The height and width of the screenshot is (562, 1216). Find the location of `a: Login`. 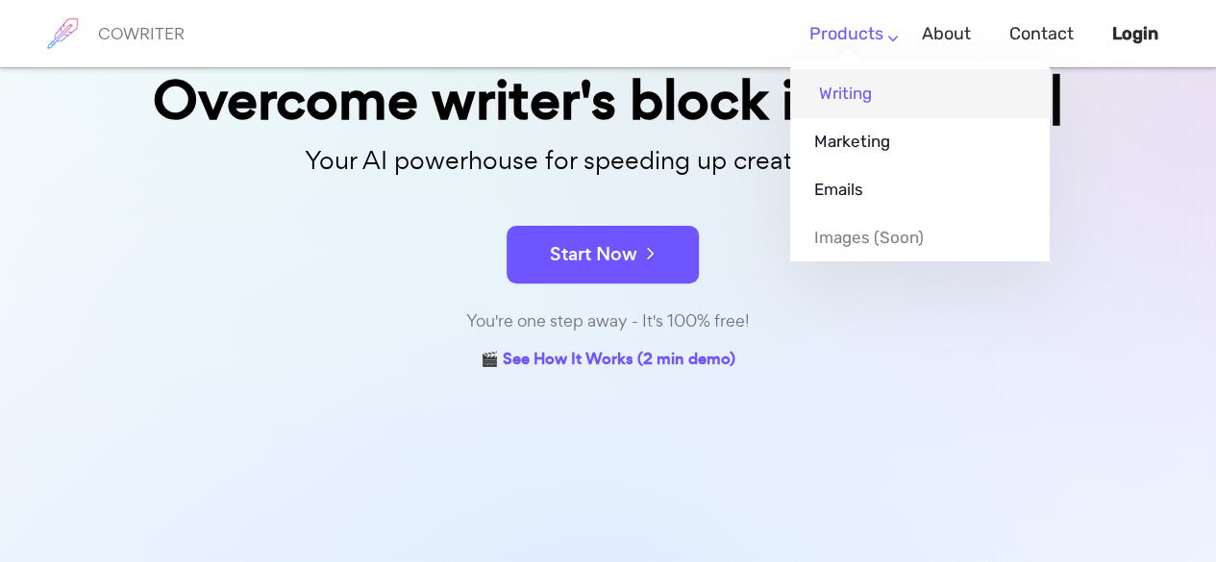

a: Login is located at coordinates (1135, 34).